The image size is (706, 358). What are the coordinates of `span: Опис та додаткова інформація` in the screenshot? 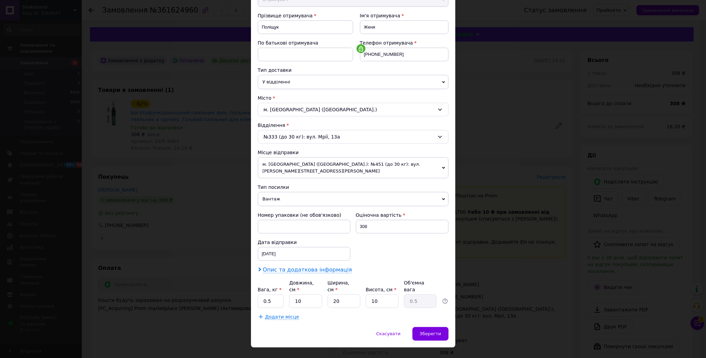 It's located at (307, 270).